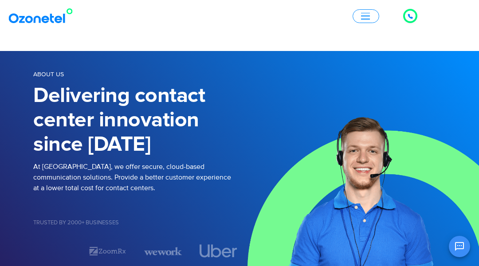  What do you see at coordinates (107, 251) in the screenshot?
I see `div: 2 / 7` at bounding box center [107, 251].